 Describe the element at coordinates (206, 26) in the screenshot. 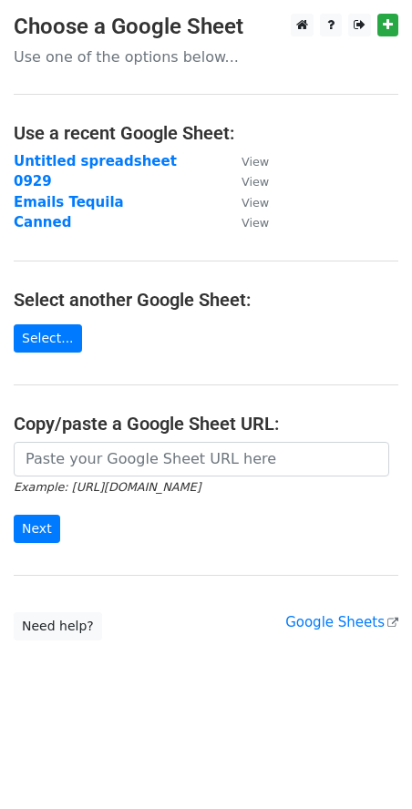

I see `h3: Choose a Google Sheet` at that location.